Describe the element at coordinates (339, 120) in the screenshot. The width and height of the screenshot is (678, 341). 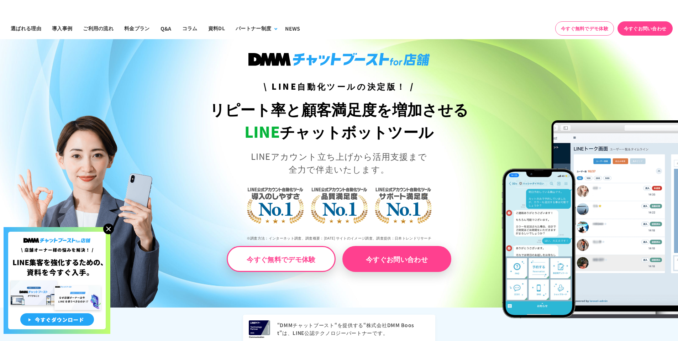
I see `h1: リピート率と顧客満足度を増加させる チャットボットツール` at that location.